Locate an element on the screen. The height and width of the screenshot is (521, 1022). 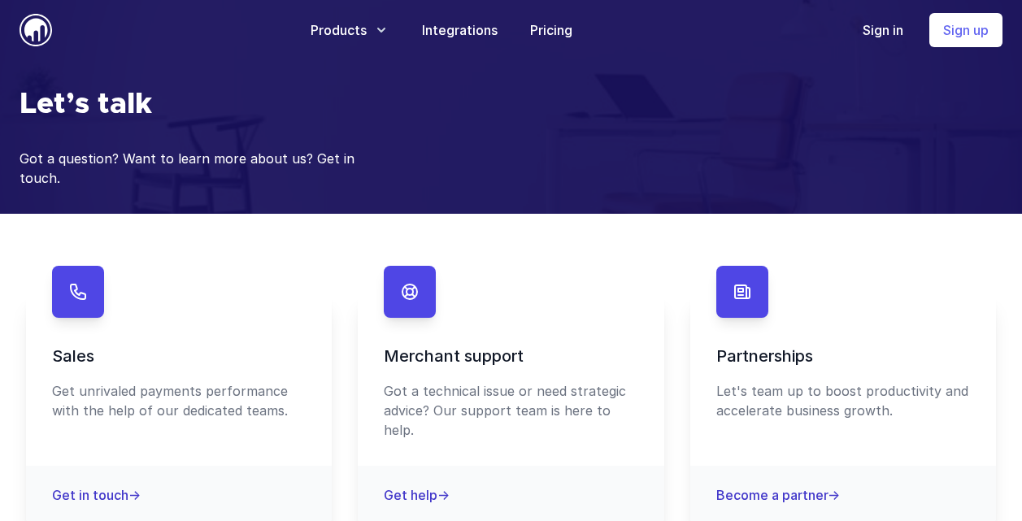
h1: Let’s talk is located at coordinates (202, 104).